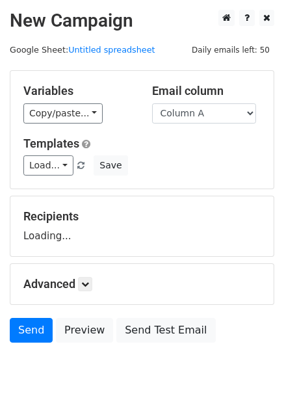 The width and height of the screenshot is (284, 420). What do you see at coordinates (83, 49) in the screenshot?
I see `small: Google Sheet:` at bounding box center [83, 49].